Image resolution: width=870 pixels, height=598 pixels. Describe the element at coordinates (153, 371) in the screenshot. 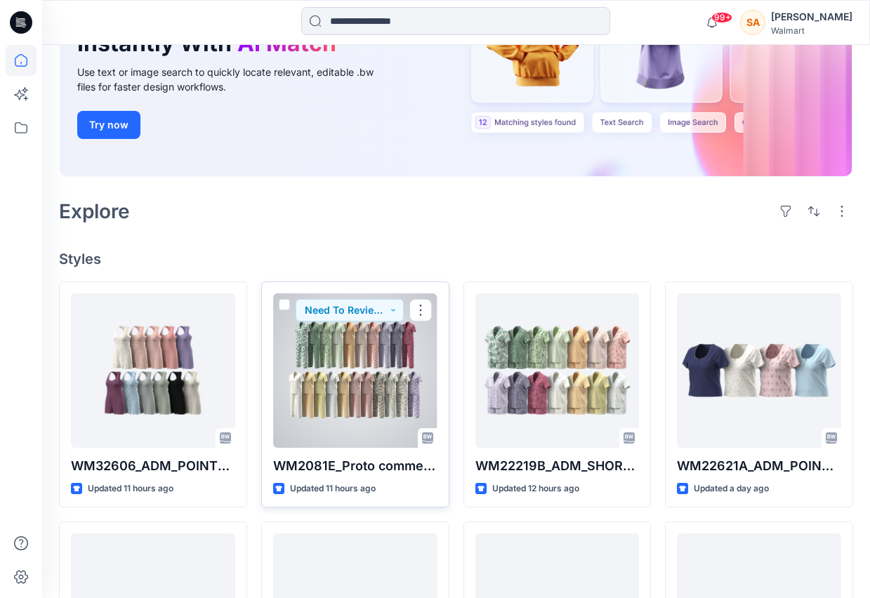

I see `a: WM32606_ADM_POINTELLE ROMPER_COLORWAY` at that location.